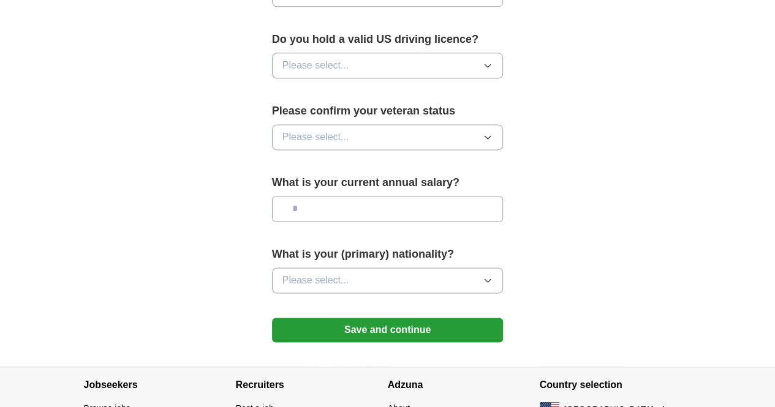 This screenshot has width=775, height=407. Describe the element at coordinates (388, 254) in the screenshot. I see `label: What is your (primary) nationality?` at that location.